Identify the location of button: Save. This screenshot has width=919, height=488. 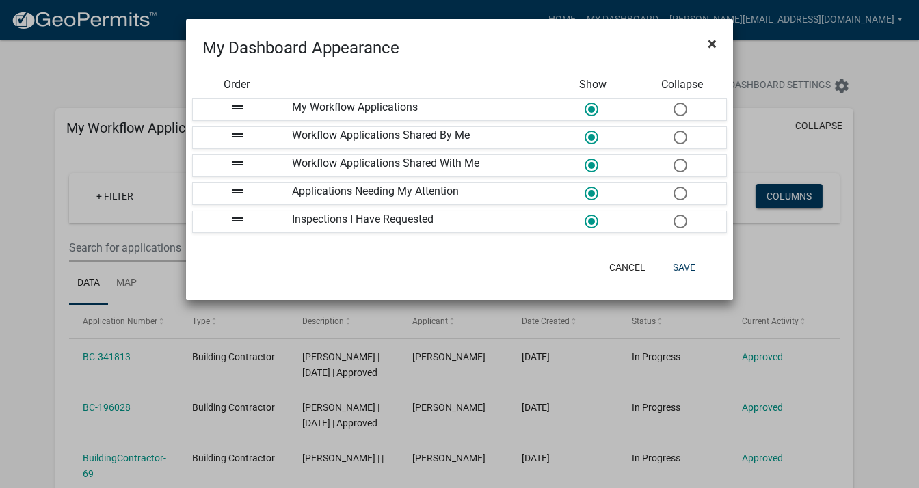
(684, 267).